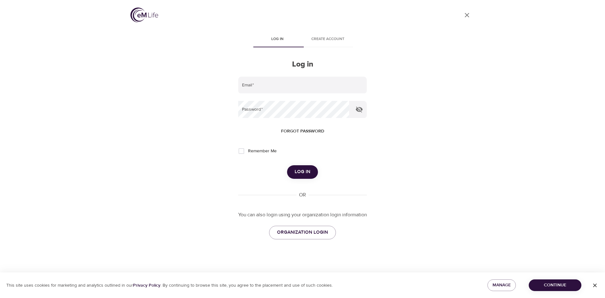  I want to click on span: Remember Me, so click(262, 151).